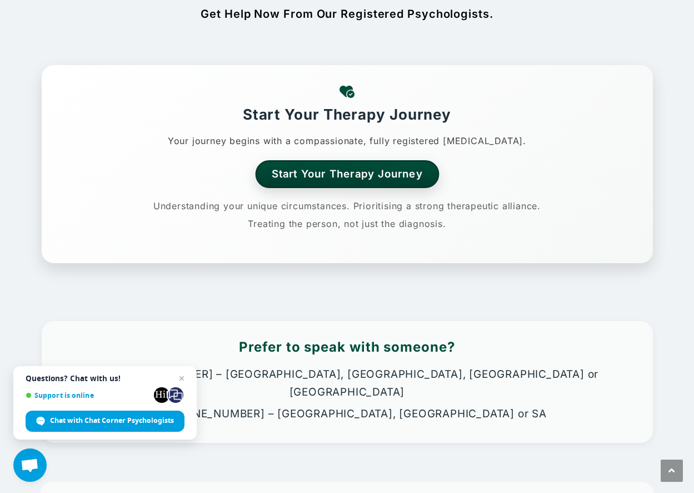  Describe the element at coordinates (105, 421) in the screenshot. I see `div: Chat with Chat Corner Psychologists` at that location.